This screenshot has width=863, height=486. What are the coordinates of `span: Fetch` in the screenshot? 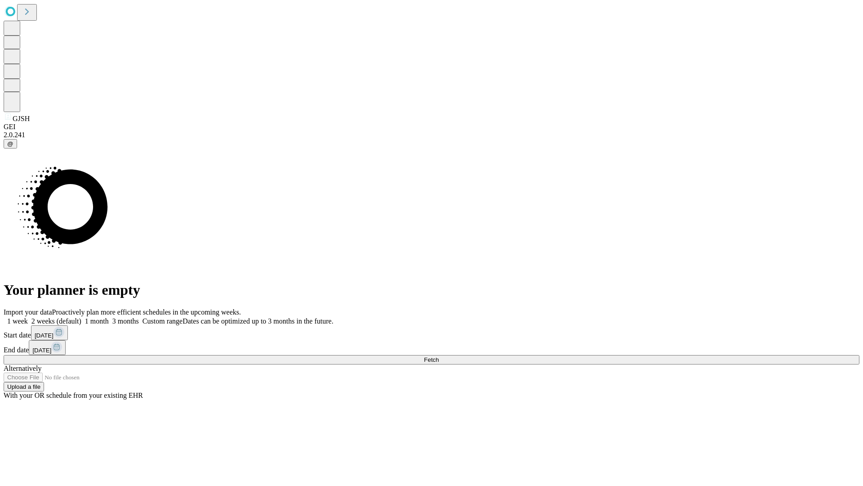 It's located at (431, 359).